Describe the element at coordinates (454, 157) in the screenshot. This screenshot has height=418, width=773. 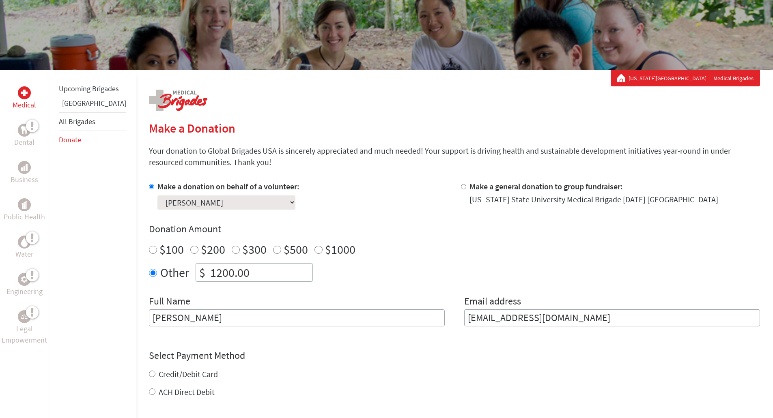
I see `p: Your donation to Global Brigades USA is sincerely appreciated and much needed! Your support is dr...` at that location.